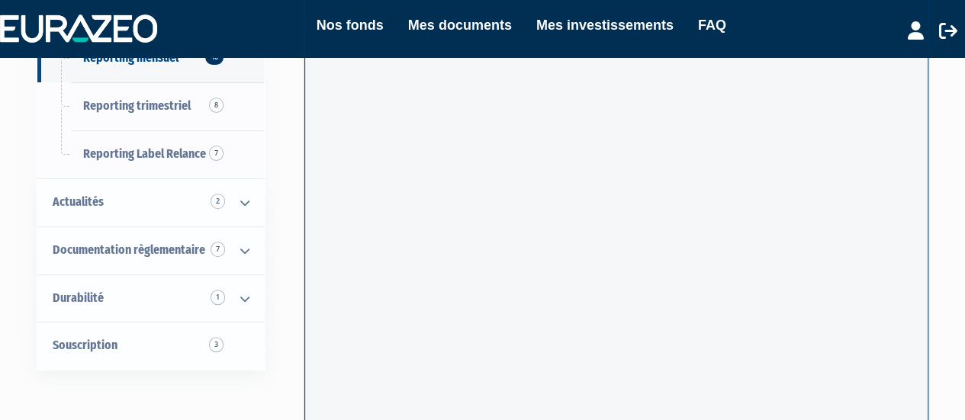  Describe the element at coordinates (129, 249) in the screenshot. I see `span: Documentation règlementaire` at that location.